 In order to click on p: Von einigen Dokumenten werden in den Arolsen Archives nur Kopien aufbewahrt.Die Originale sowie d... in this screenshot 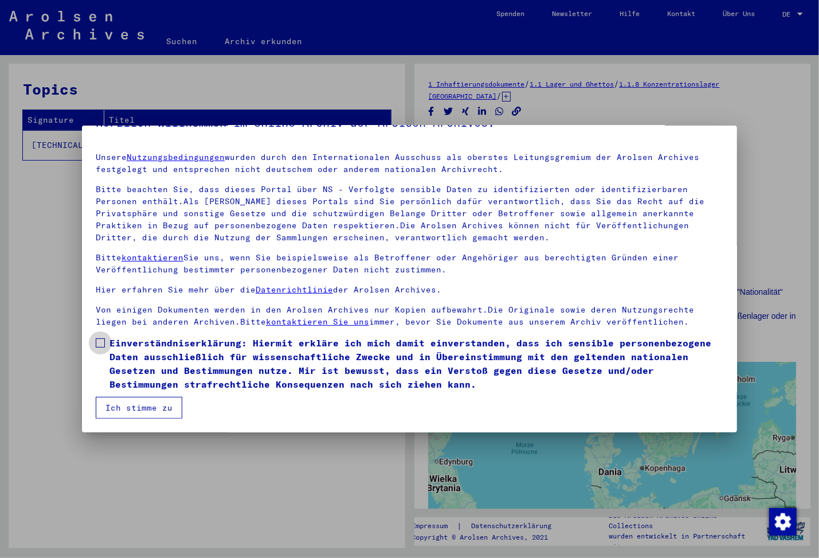, I will do `click(409, 316)`.